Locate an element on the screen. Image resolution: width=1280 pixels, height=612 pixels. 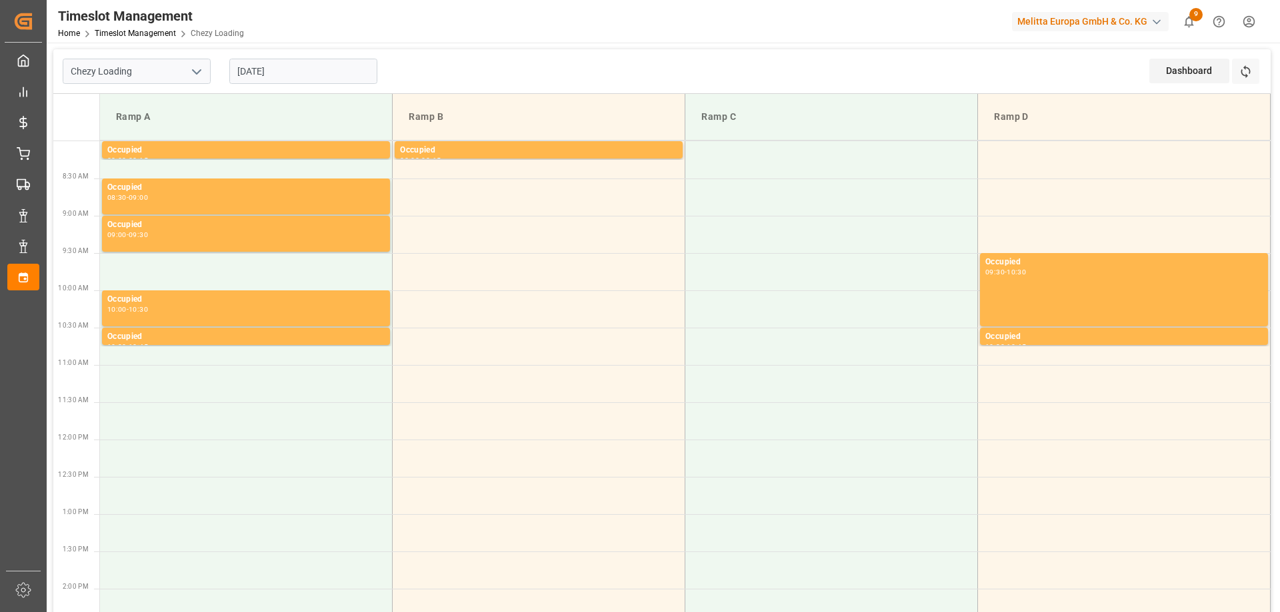
span: 1:30 PM is located at coordinates (75, 549).